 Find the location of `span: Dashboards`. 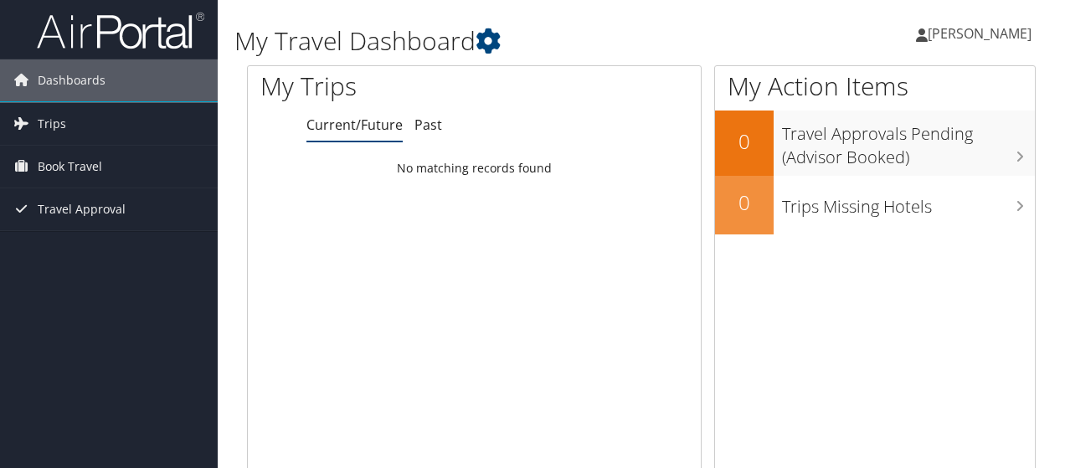

span: Dashboards is located at coordinates (71, 80).